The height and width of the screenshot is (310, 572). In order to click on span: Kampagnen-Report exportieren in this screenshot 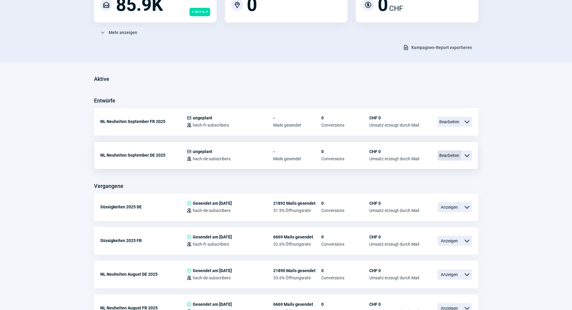, I will do `click(442, 47)`.